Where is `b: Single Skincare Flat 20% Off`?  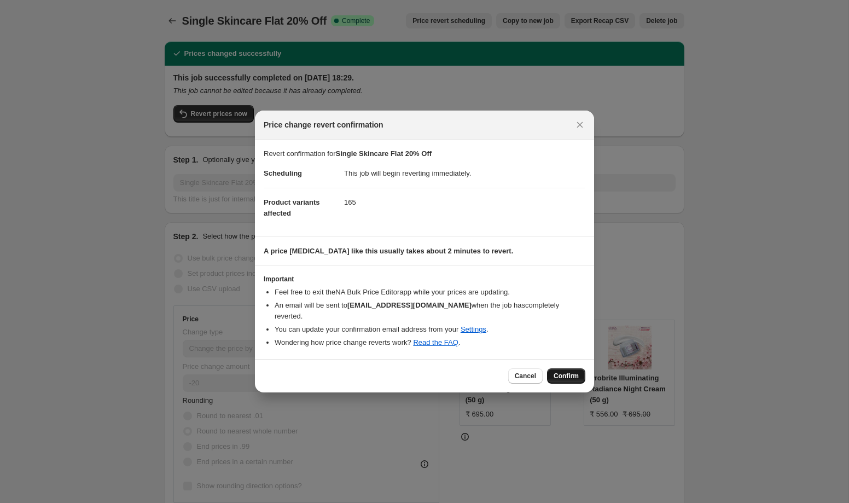 b: Single Skincare Flat 20% Off is located at coordinates (384, 153).